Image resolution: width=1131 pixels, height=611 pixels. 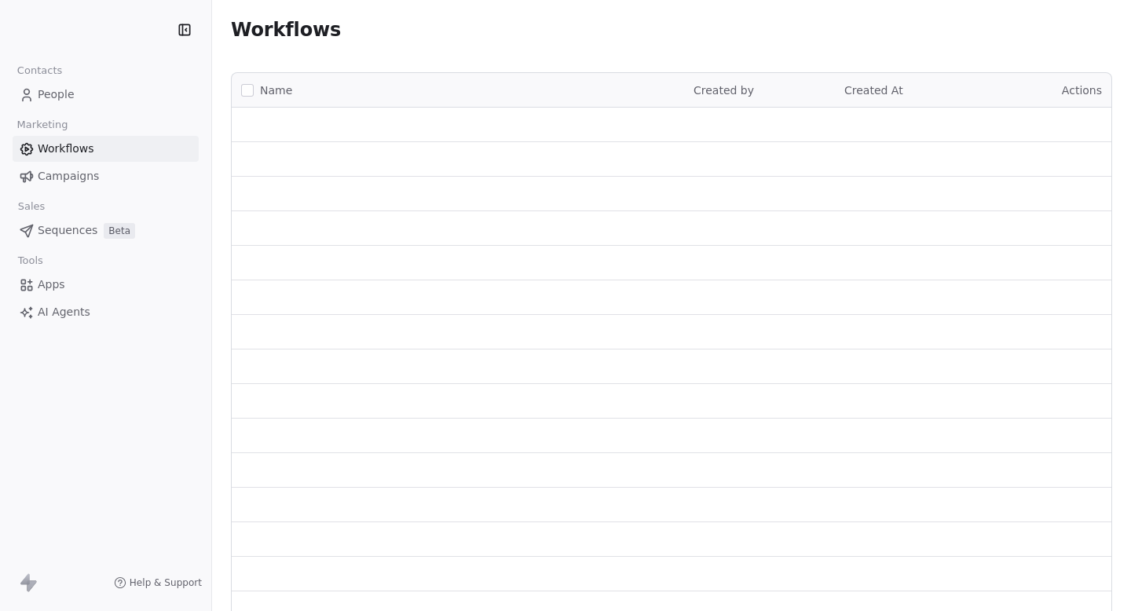 I want to click on span: Contacts, so click(x=39, y=71).